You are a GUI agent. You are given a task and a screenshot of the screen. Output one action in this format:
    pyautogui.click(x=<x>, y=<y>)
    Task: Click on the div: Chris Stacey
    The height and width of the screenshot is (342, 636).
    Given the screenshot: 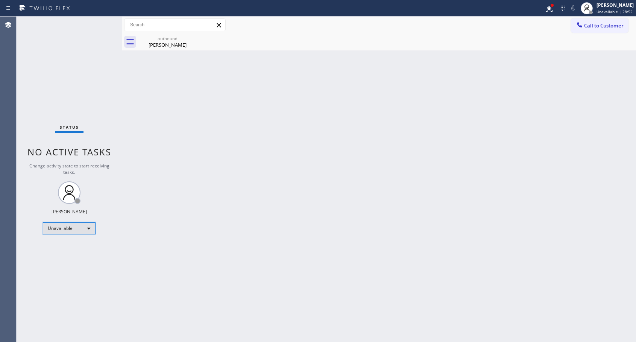 What is the action you would take?
    pyautogui.click(x=167, y=42)
    